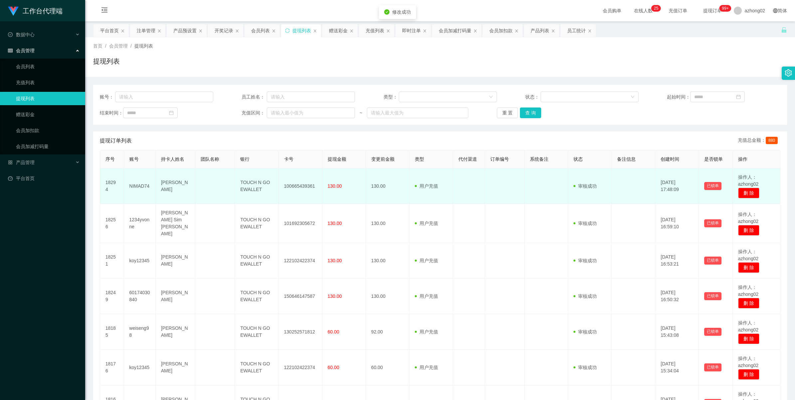 The width and height of the screenshot is (795, 400). What do you see at coordinates (300, 223) in the screenshot?
I see `td: 101692305672` at bounding box center [300, 223].